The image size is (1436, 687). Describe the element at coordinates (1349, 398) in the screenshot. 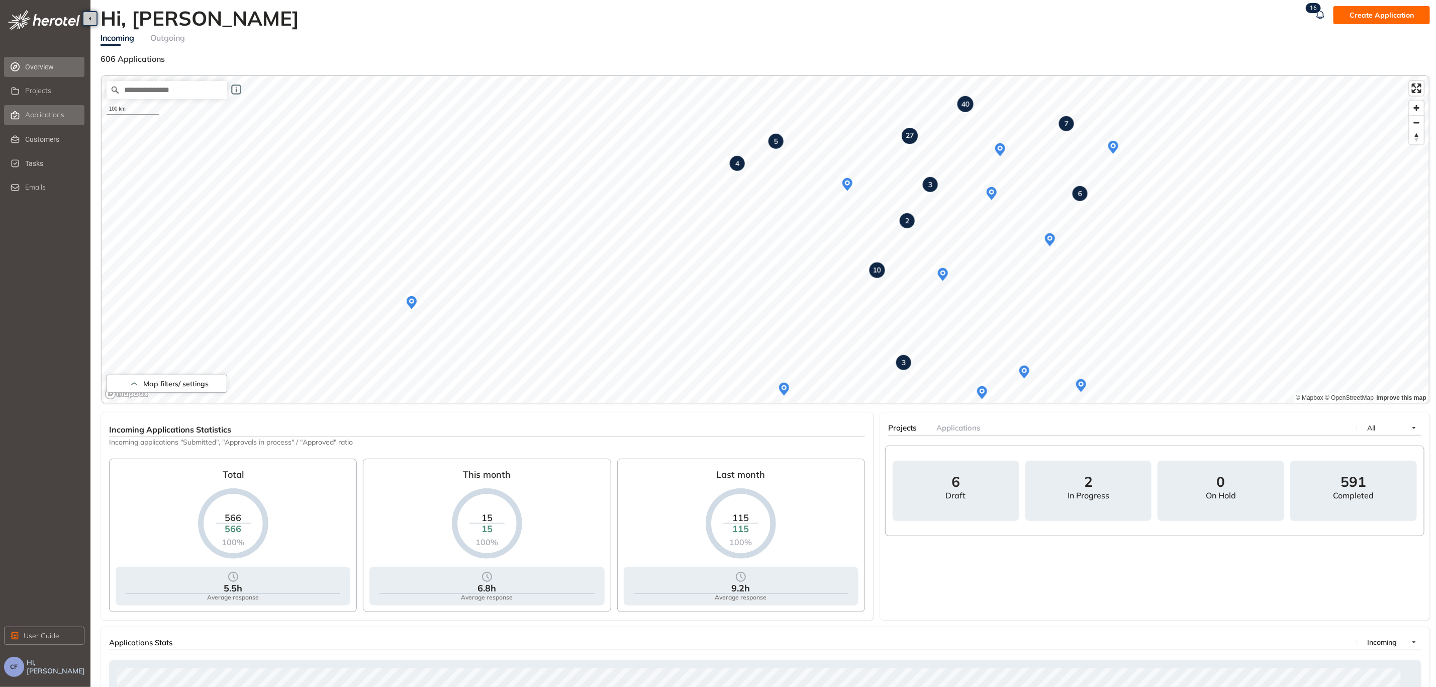

I see `a: OpenStreetMap` at that location.